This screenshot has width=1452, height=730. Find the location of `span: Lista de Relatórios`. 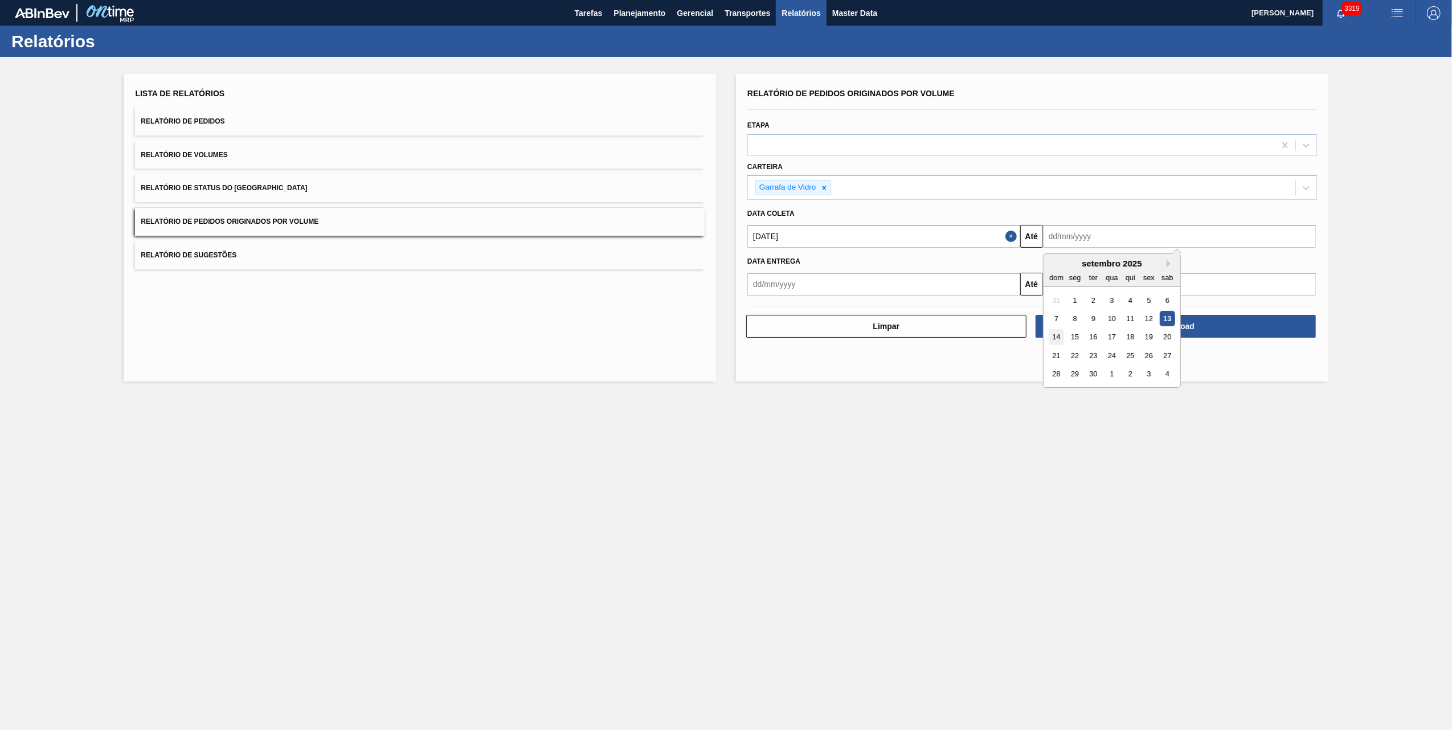

span: Lista de Relatórios is located at coordinates (179, 93).